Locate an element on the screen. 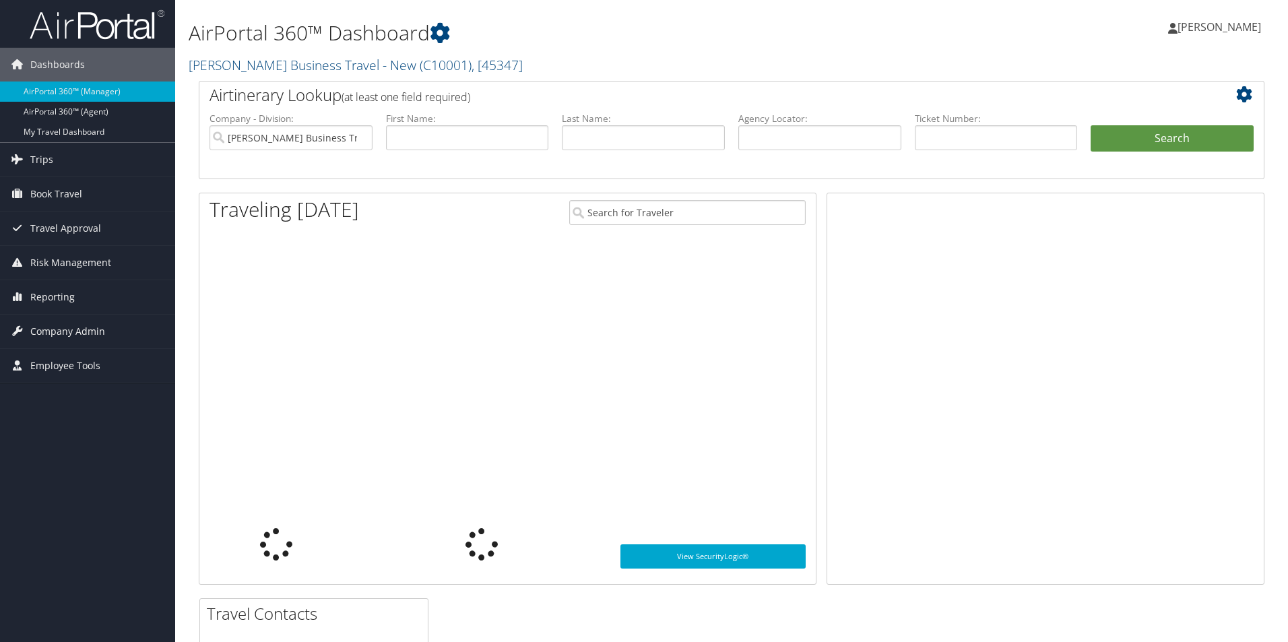 This screenshot has width=1288, height=642. img: airportal-logo.png is located at coordinates (97, 24).